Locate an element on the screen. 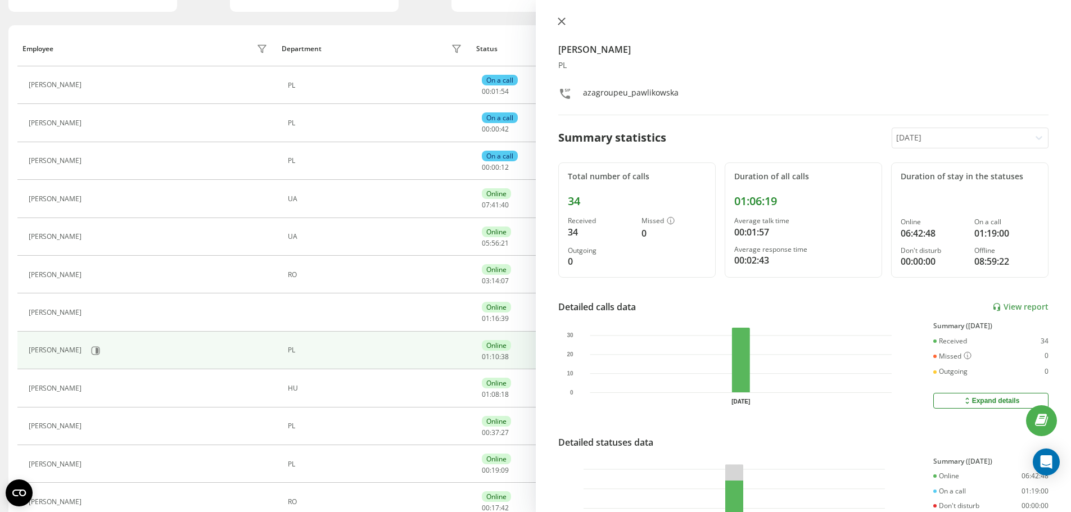 This screenshot has width=1071, height=512. div: Missed is located at coordinates (953, 357).